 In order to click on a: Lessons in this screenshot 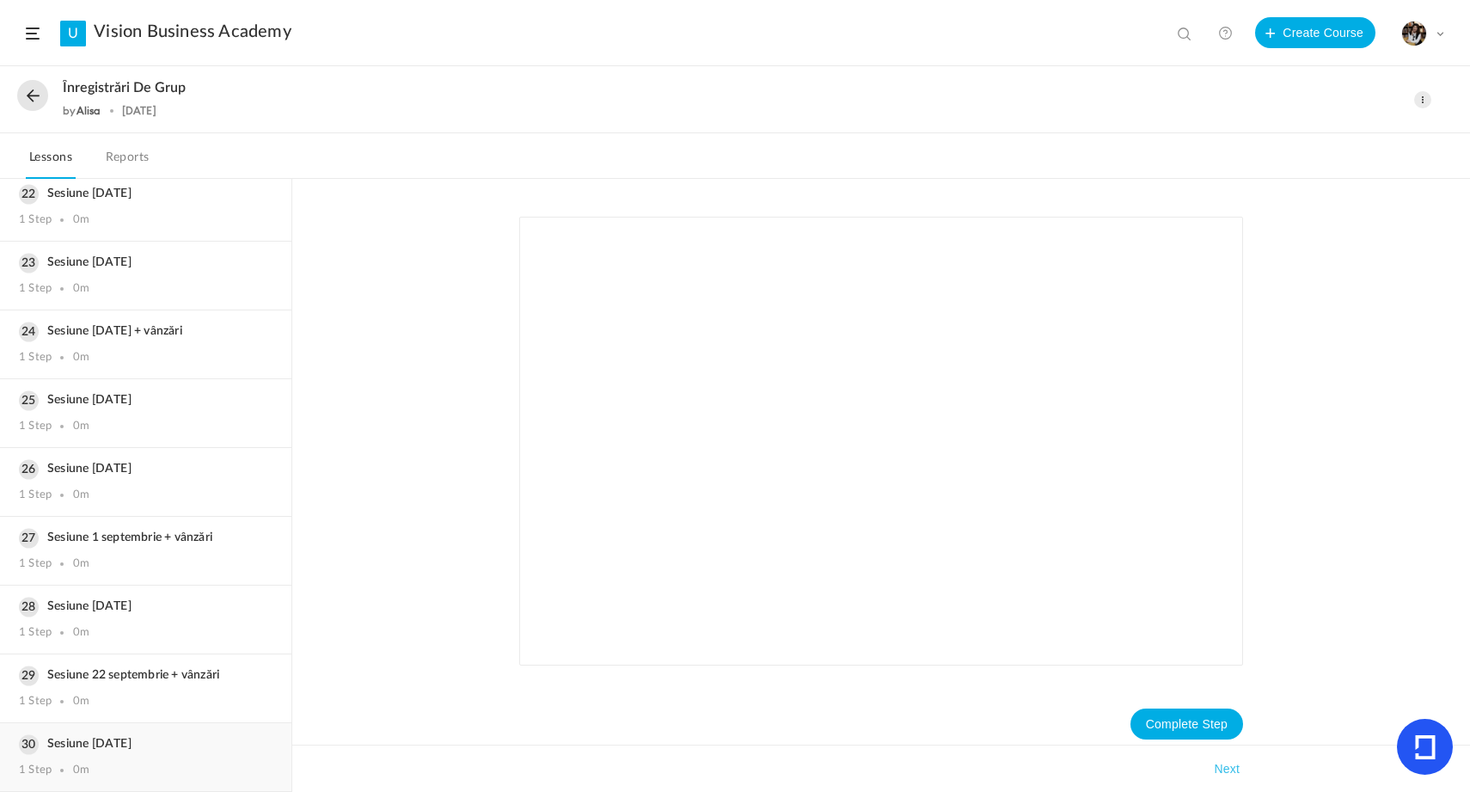, I will do `click(51, 162)`.